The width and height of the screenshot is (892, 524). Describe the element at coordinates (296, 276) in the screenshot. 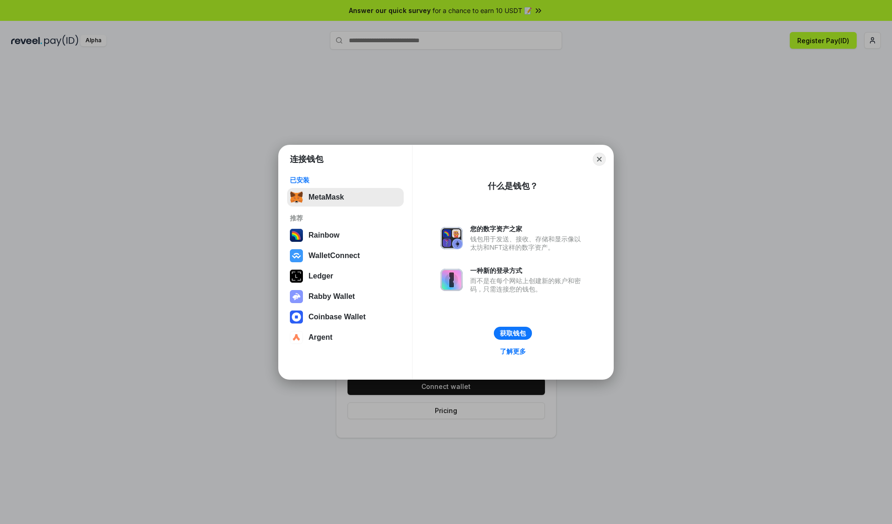

I see `img: svg+xml,%3Csvg%20xmlns%3D%22http%3A%2F%2Fwww.w3.org%2F2000%2Fsvg%22%20width%3D%2228%22%20height%3...` at that location.